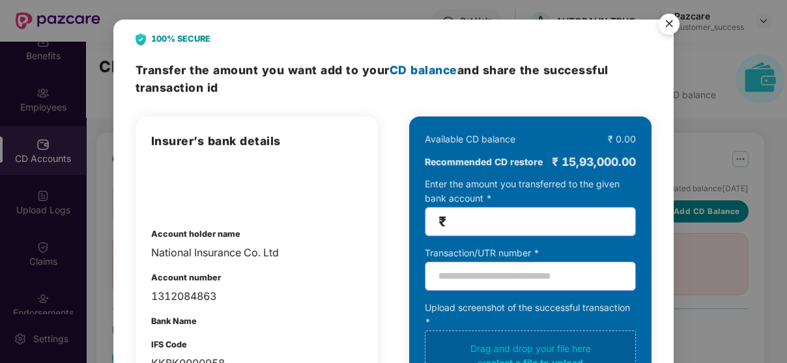 This screenshot has width=787, height=363. What do you see at coordinates (669, 26) in the screenshot?
I see `img: svg+xml;base64,PHN2ZyB4bWxucz0iaHR0cDovL3d3dy53My5vcmcvMjAwMC9zdmciIHdpZHRoPSI1NiIgaGVpZ2h0PSI1Ni...` at bounding box center [669, 26].